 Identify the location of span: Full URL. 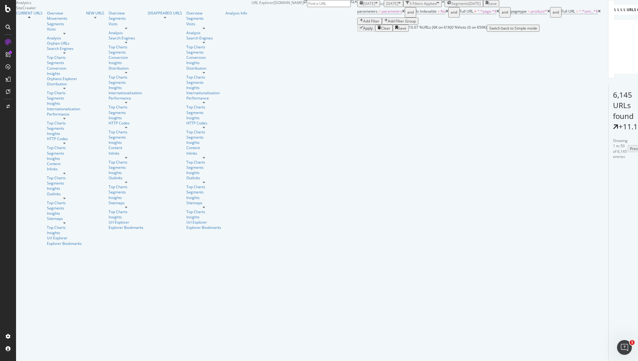
(568, 11).